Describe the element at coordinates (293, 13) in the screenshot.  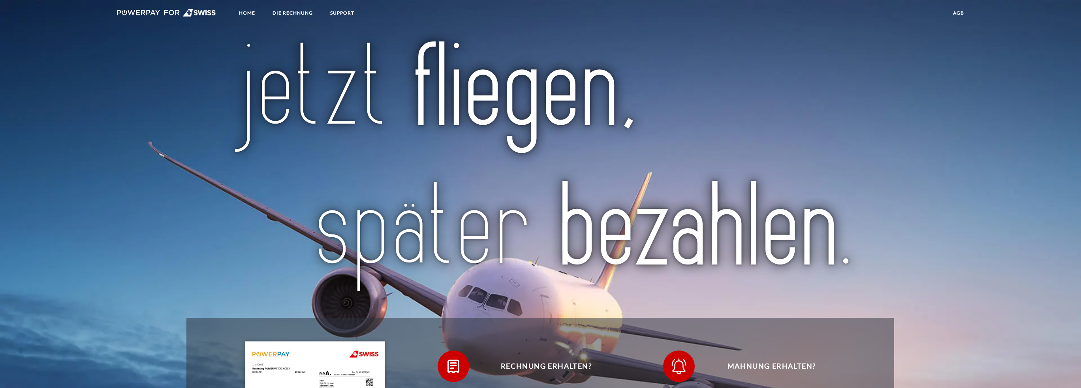
I see `a: DIE RECHNUNG` at that location.